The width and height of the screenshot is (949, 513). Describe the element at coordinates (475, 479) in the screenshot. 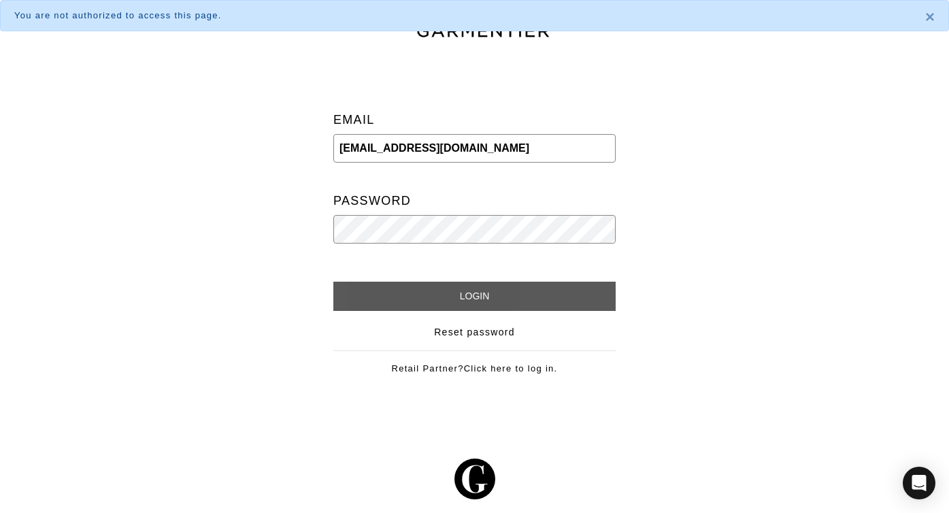

I see `img: g-602364139e5867ba59c769ce4266a9601a3871a1516a6a4c3533f4bc45e69684.svg` at that location.